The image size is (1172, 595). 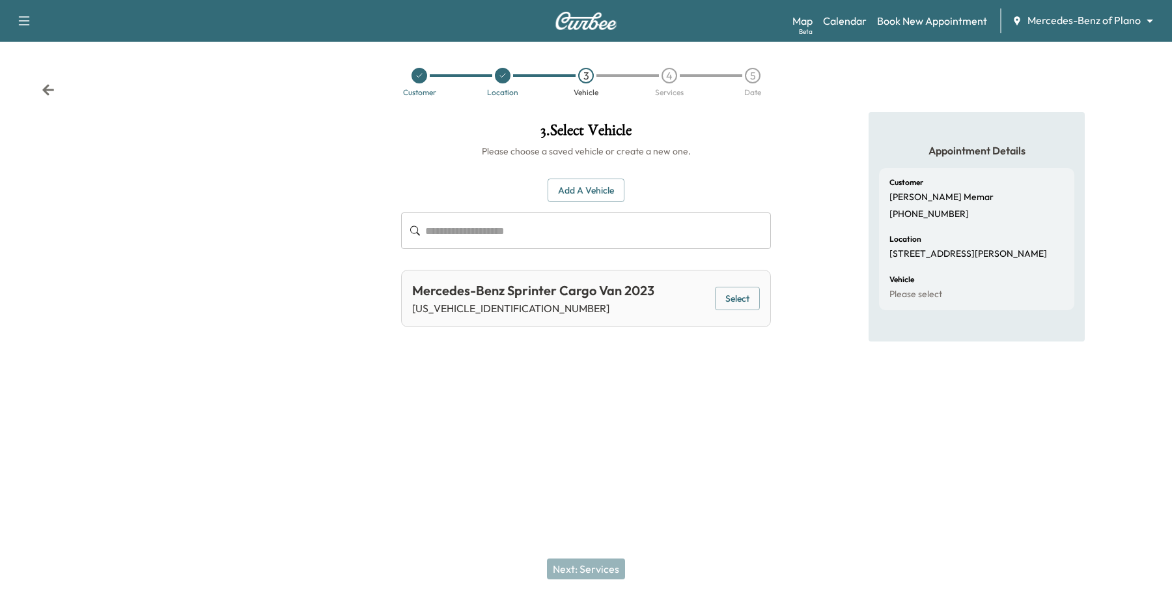 What do you see at coordinates (48, 90) in the screenshot?
I see `div: Back` at bounding box center [48, 90].